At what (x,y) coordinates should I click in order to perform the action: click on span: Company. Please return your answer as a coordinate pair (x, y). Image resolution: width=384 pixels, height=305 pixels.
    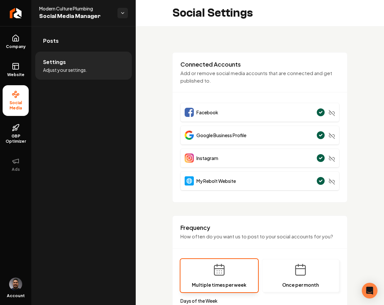
    Looking at the image, I should click on (16, 47).